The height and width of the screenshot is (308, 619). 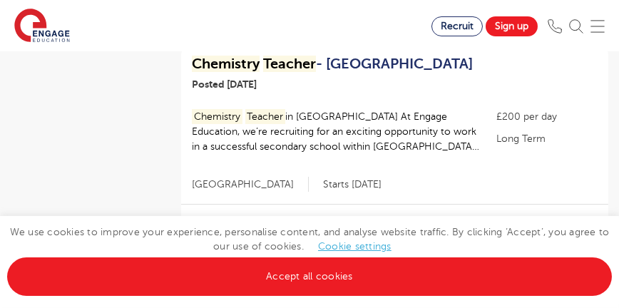 I want to click on img: Phone, so click(x=555, y=26).